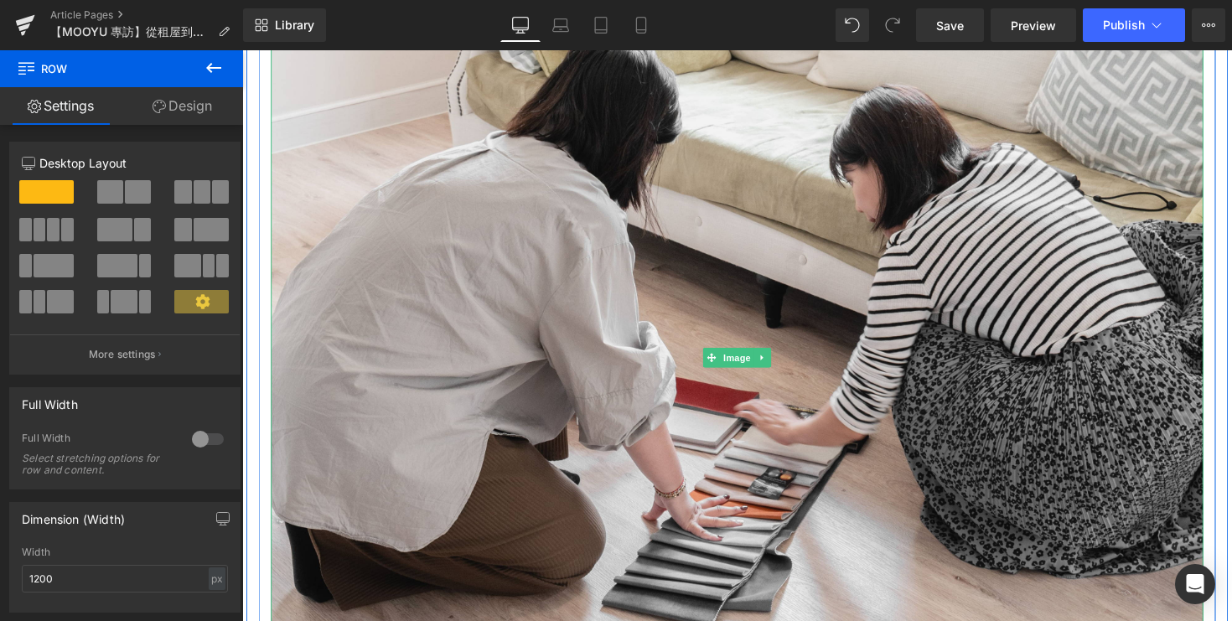  What do you see at coordinates (97, 464) in the screenshot?
I see `div: Select stretching options for row and content.` at bounding box center [97, 464].